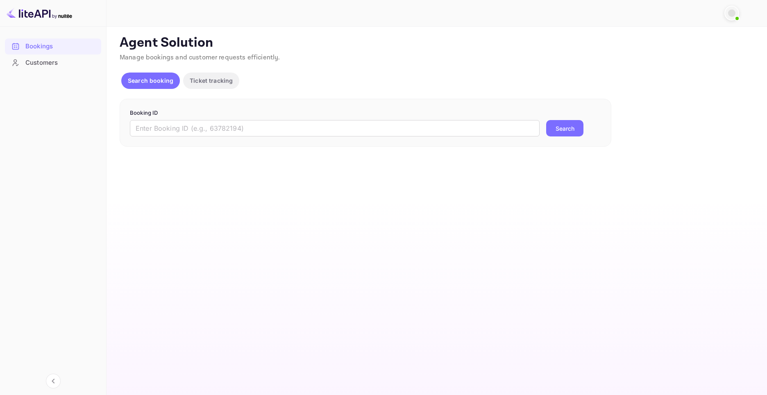 Image resolution: width=767 pixels, height=395 pixels. Describe the element at coordinates (200, 57) in the screenshot. I see `span: Manage bookings and customer requests efficiently.` at that location.